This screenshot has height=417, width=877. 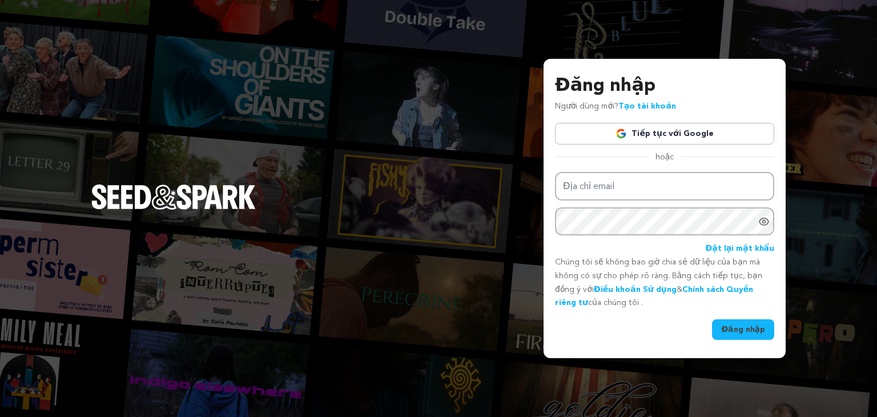 What do you see at coordinates (658, 276) in the screenshot?
I see `font: Chúng tôi sẽ không bao giờ chia sẻ dữ liệu của bạn mà không có sự cho phép rõ ràng. Bằng cách tiế...` at bounding box center [658, 276].